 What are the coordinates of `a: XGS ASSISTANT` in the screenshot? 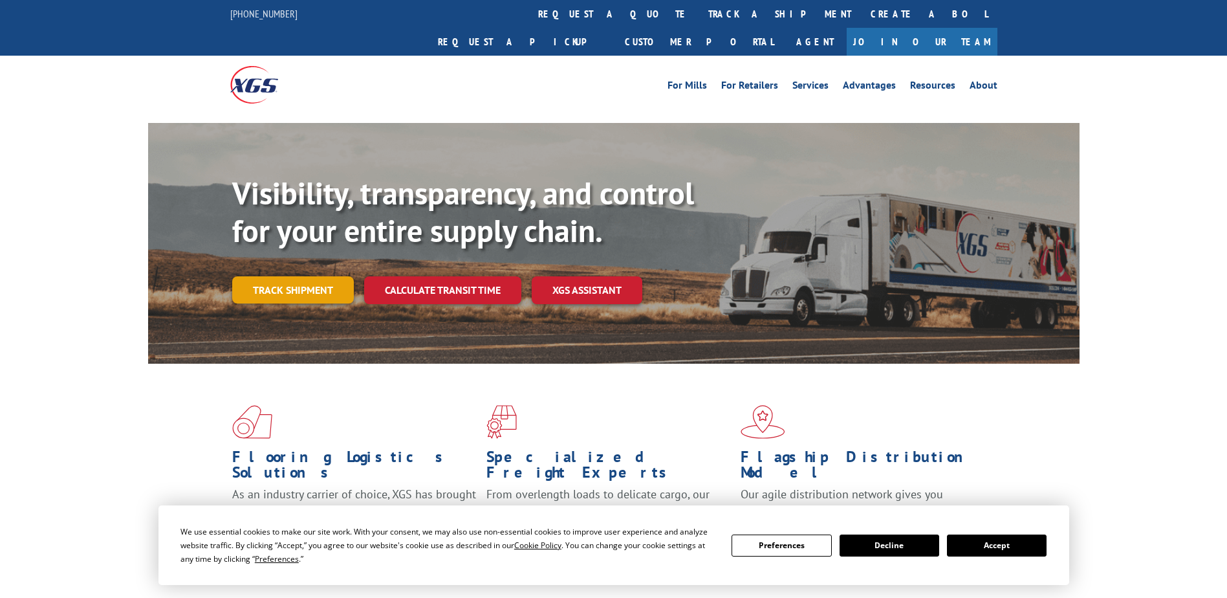 It's located at (587, 290).